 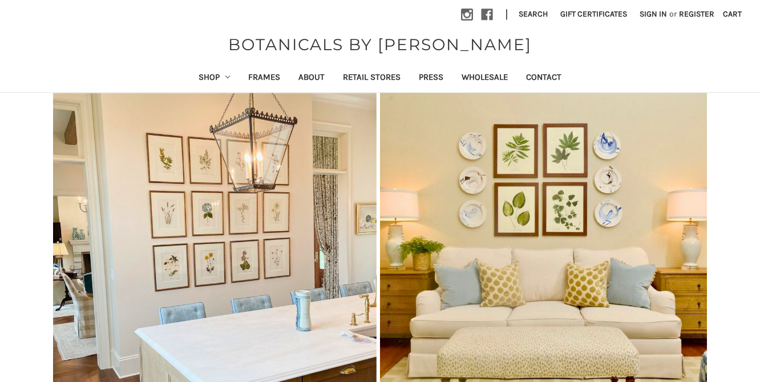 What do you see at coordinates (544, 78) in the screenshot?
I see `a: Contact` at bounding box center [544, 78].